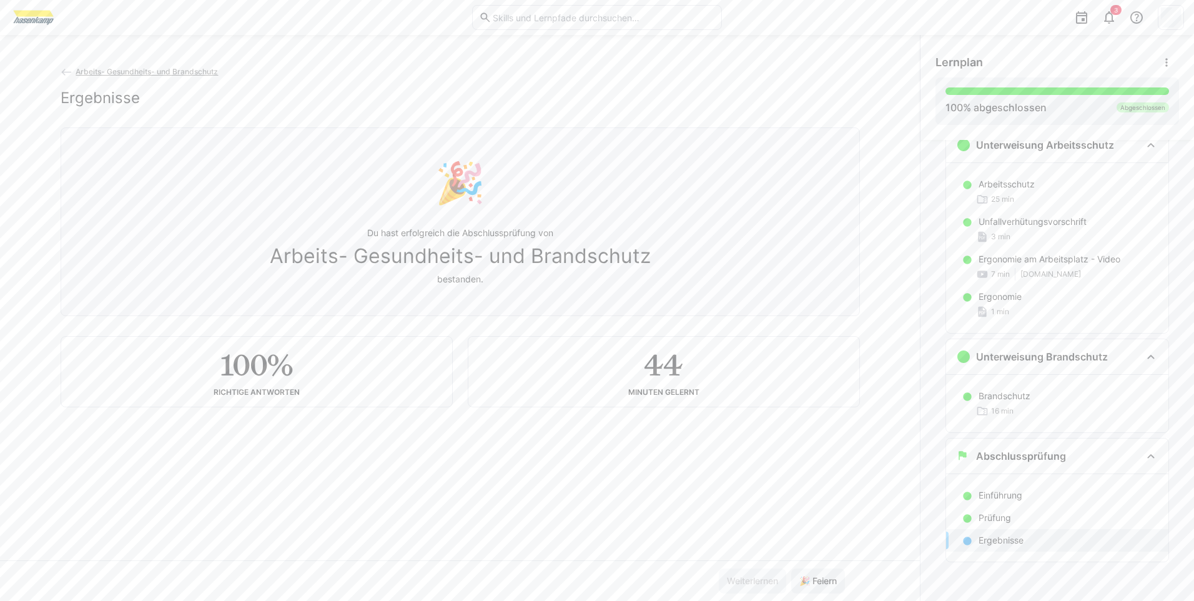 The height and width of the screenshot is (601, 1194). What do you see at coordinates (663, 365) in the screenshot?
I see `h2: 44` at bounding box center [663, 365].